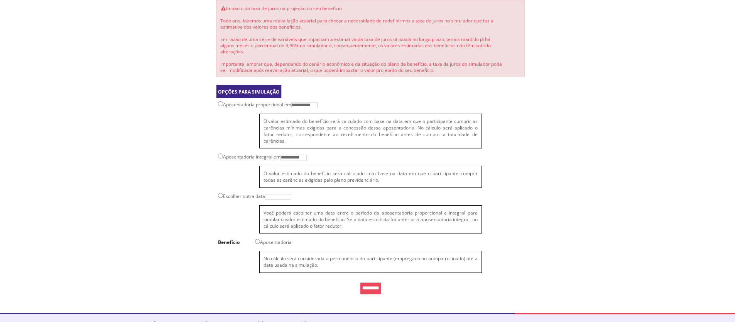  What do you see at coordinates (371, 196) in the screenshot?
I see `td: Escolher outra data` at bounding box center [371, 196].